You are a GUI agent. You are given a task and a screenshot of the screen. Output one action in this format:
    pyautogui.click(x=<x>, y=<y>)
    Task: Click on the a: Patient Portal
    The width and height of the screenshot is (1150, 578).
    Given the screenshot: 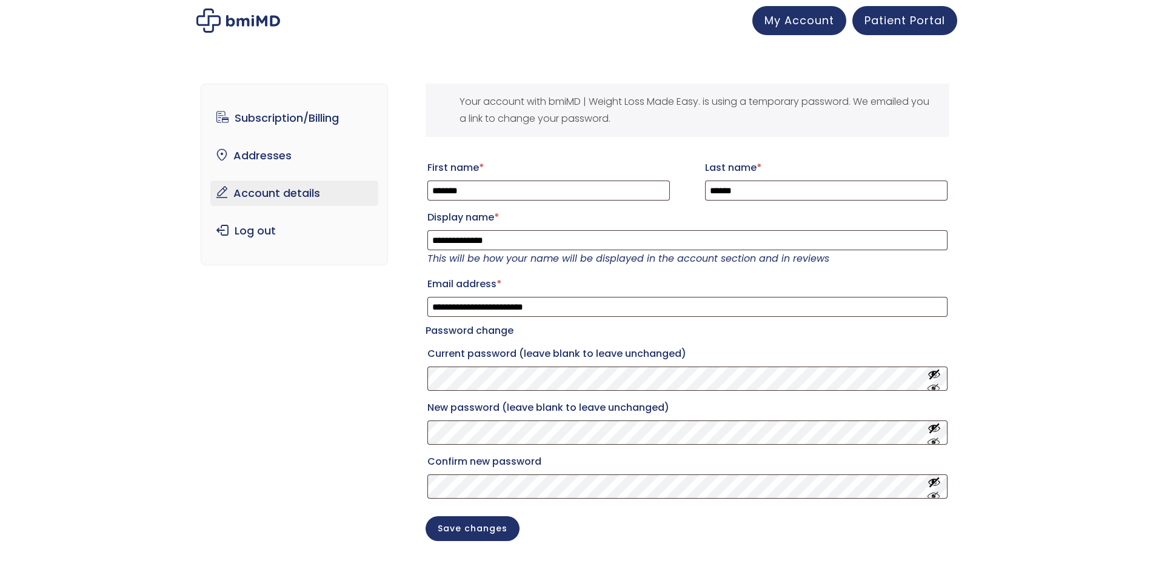 What is the action you would take?
    pyautogui.click(x=905, y=21)
    